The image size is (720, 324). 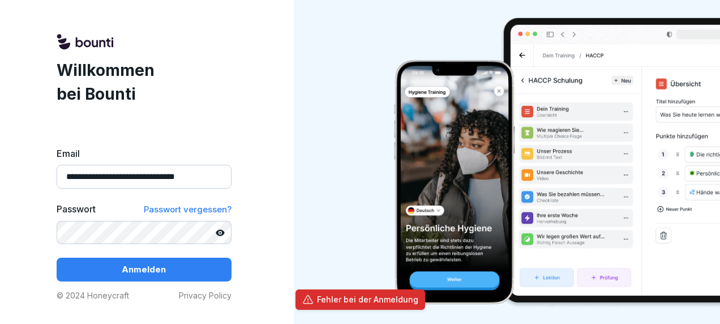 I want to click on p: Anmelden, so click(x=144, y=269).